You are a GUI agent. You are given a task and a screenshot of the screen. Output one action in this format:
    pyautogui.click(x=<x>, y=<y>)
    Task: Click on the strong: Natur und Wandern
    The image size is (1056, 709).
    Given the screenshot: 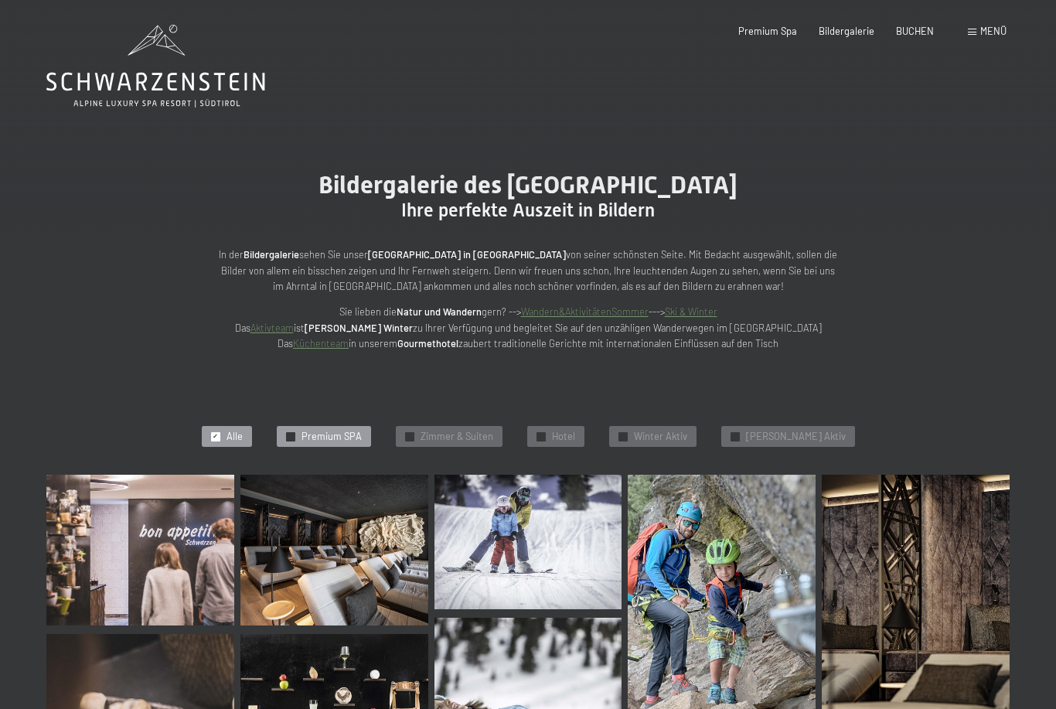 What is the action you would take?
    pyautogui.click(x=439, y=311)
    